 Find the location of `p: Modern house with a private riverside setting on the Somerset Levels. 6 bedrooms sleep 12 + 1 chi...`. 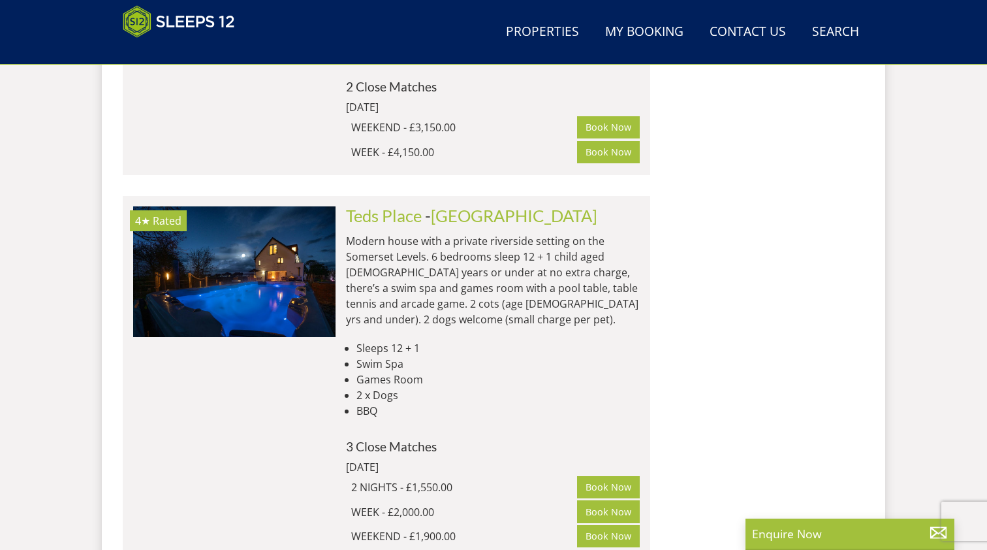

p: Modern house with a private riverside setting on the Somerset Levels. 6 bedrooms sleep 12 + 1 chi... is located at coordinates (493, 280).